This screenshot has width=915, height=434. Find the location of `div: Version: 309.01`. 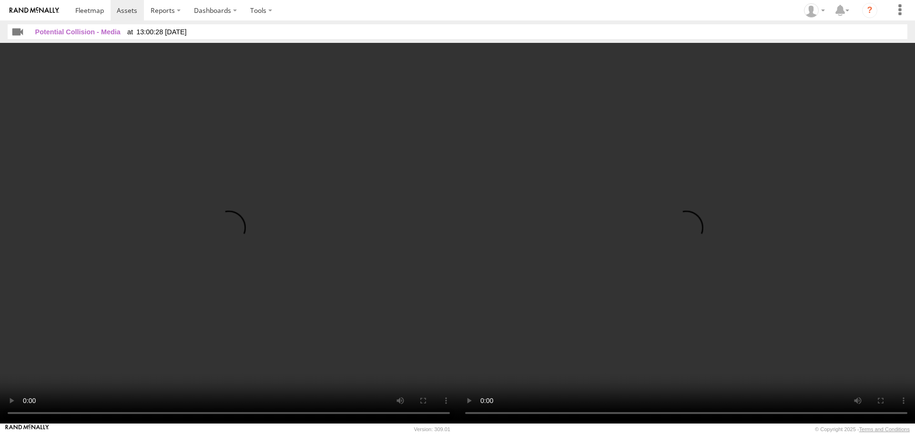

div: Version: 309.01 is located at coordinates (432, 429).